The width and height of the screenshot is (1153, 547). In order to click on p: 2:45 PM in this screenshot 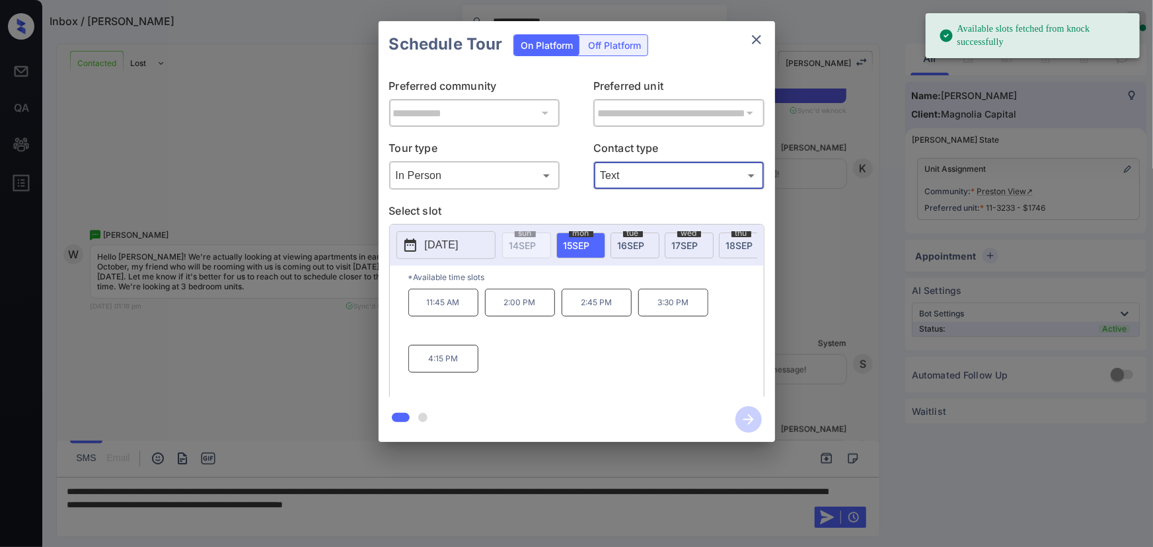, I will do `click(597, 303)`.